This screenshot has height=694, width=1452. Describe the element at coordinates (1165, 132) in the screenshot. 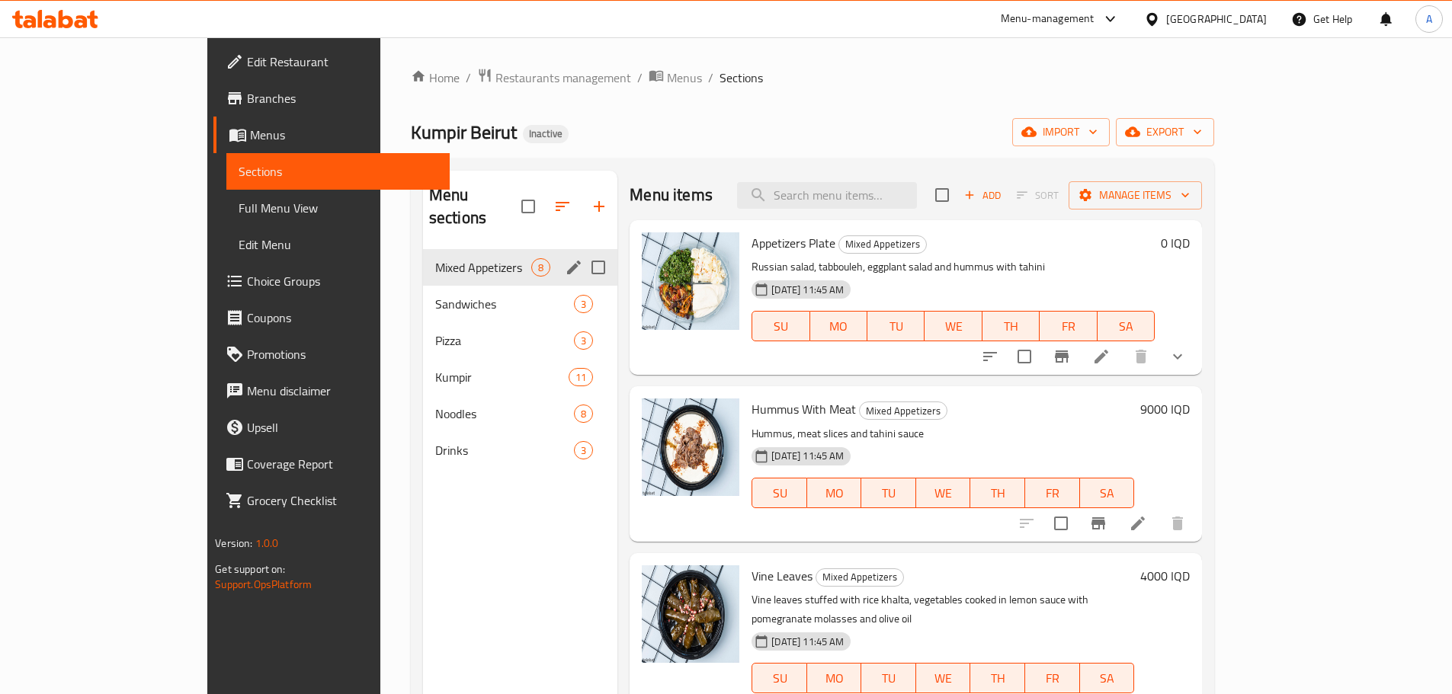

I see `span: export` at that location.